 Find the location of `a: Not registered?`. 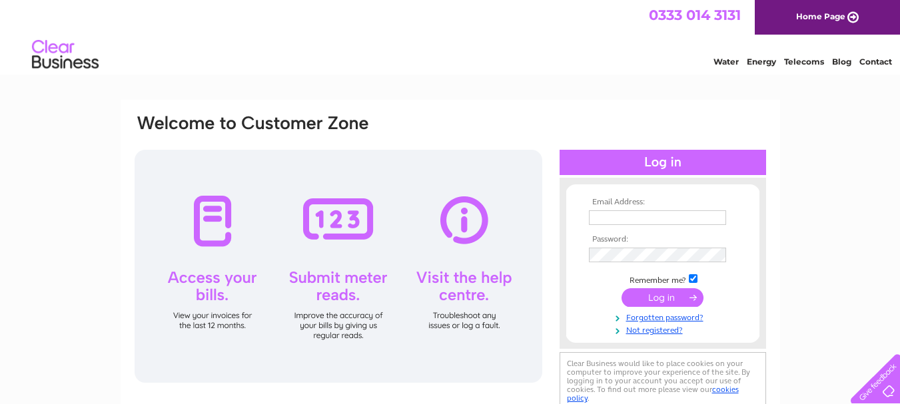

a: Not registered? is located at coordinates (664, 329).